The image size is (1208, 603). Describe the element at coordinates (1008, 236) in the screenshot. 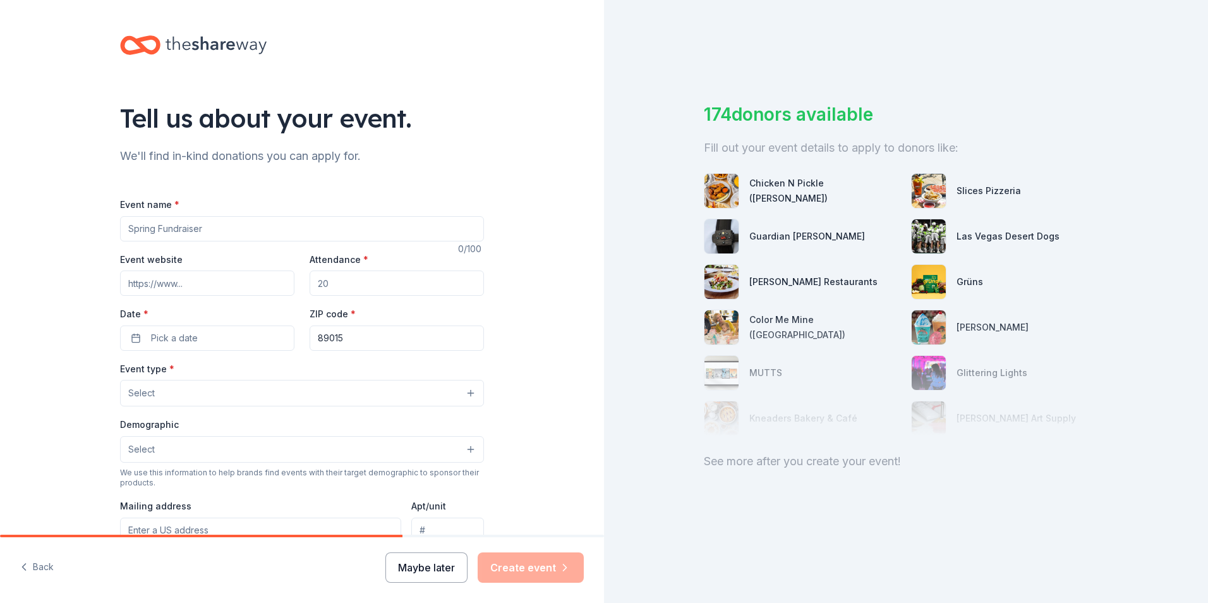

I see `div: Las Vegas Desert Dogs` at that location.